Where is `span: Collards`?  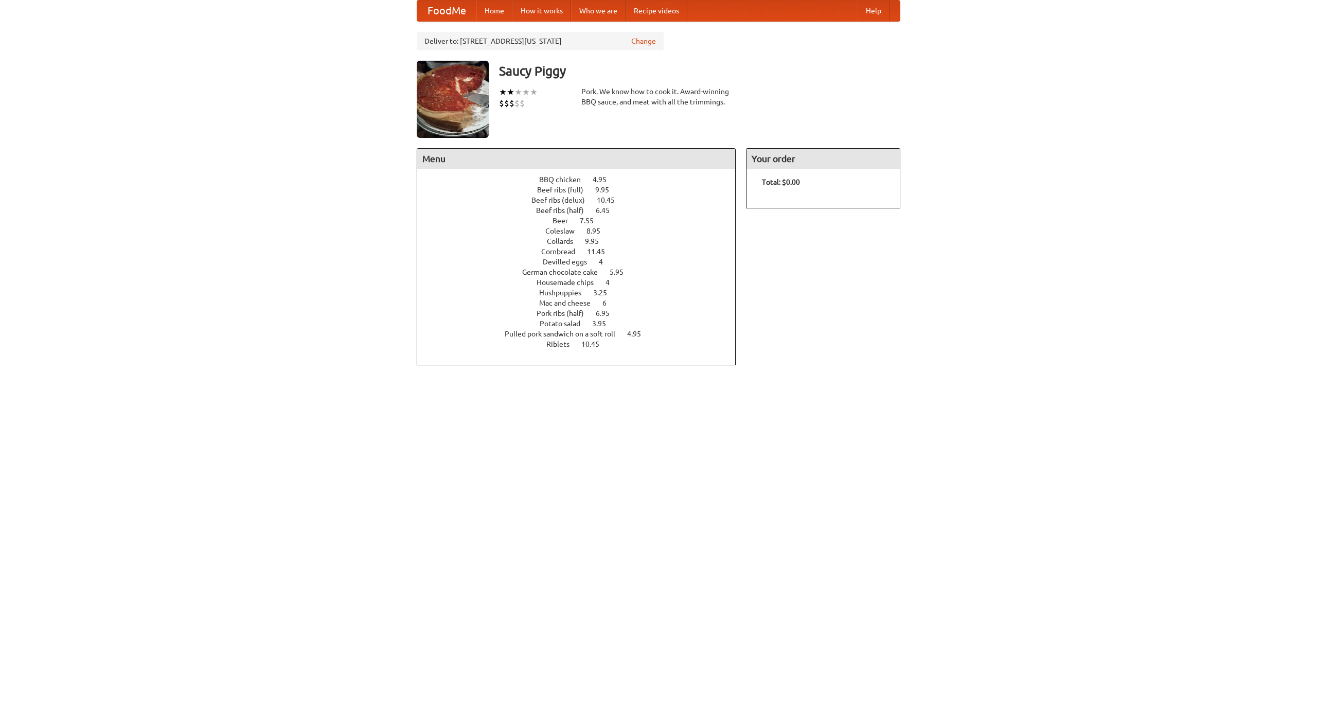 span: Collards is located at coordinates (565, 241).